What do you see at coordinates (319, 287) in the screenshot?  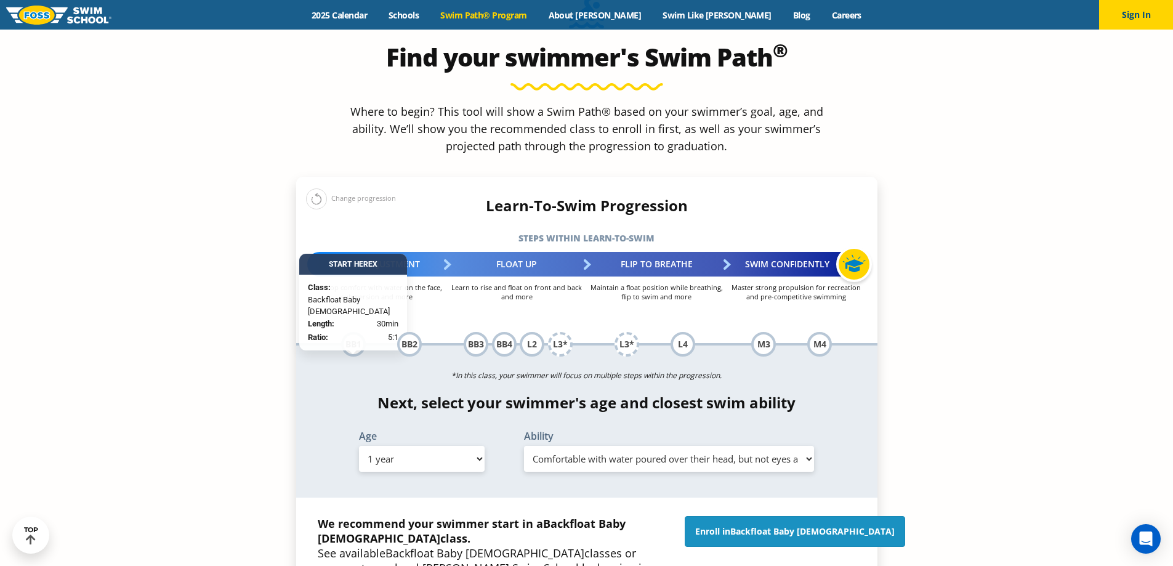 I see `strong: Class:` at bounding box center [319, 287].